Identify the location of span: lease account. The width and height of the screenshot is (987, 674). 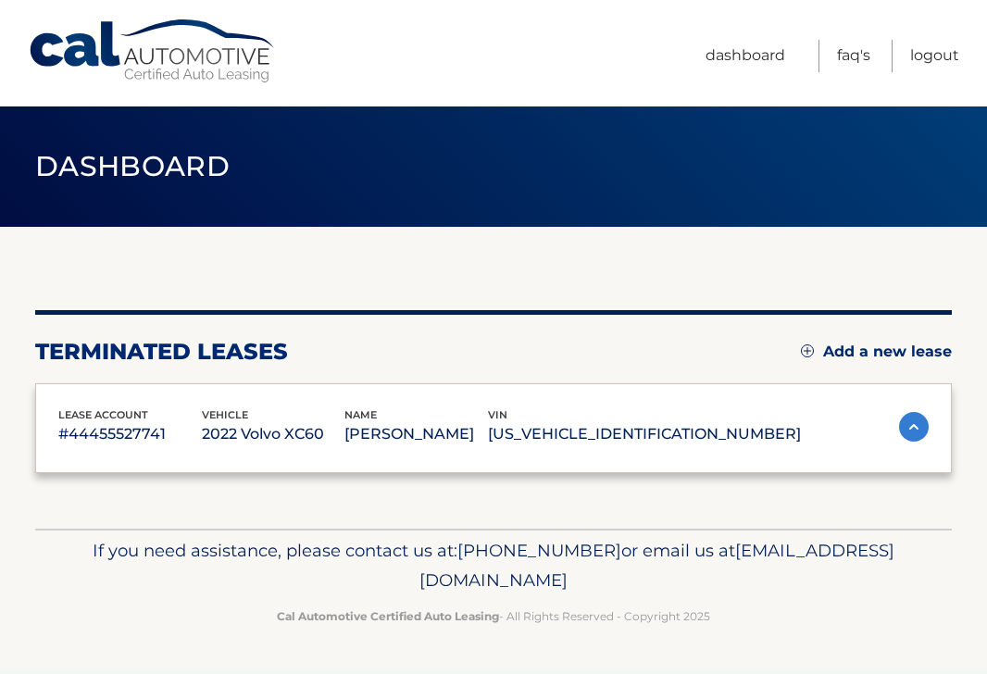
(103, 415).